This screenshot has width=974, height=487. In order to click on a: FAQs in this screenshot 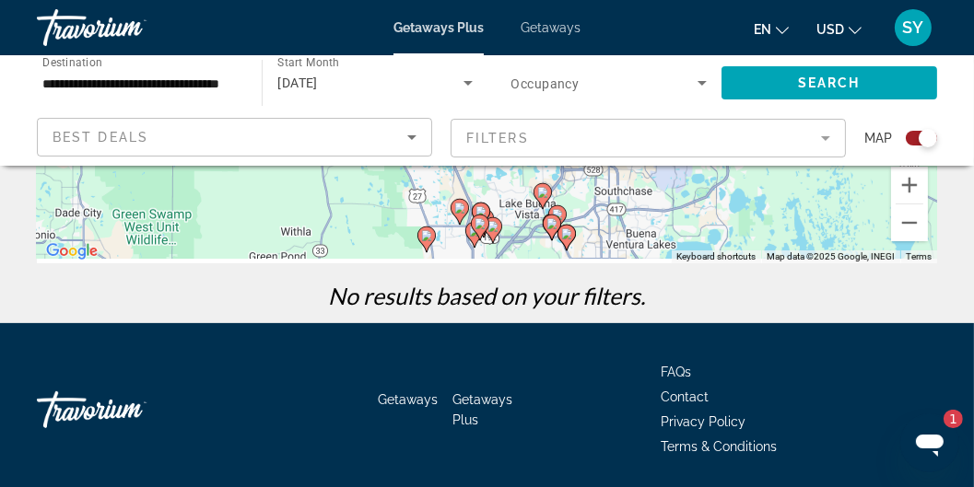, I will do `click(675, 372)`.